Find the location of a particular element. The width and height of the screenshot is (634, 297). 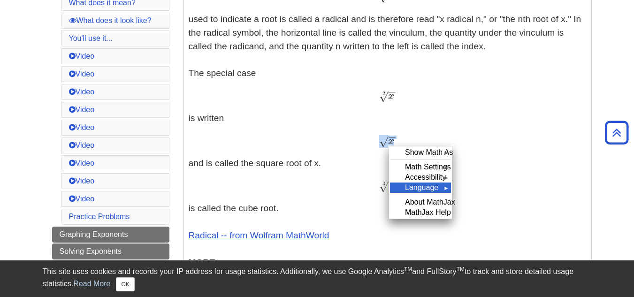

div: This site uses cookies and records your IP address for usage statistics. Additionally, we use Goo... is located at coordinates (317, 279).